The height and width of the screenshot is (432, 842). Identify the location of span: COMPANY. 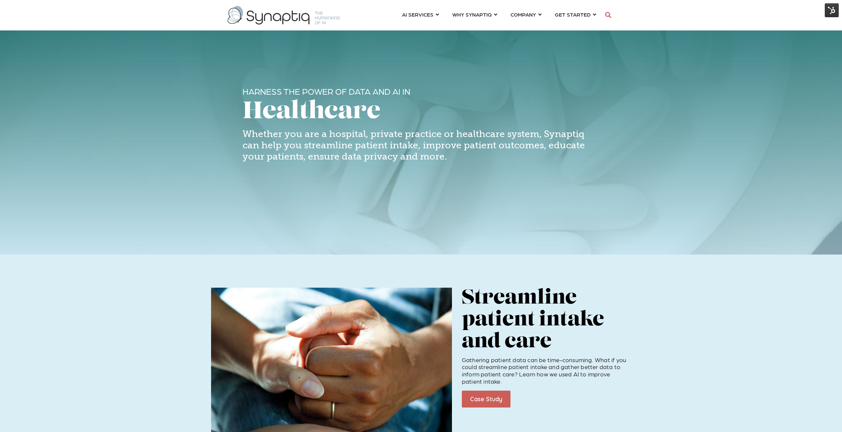
(523, 14).